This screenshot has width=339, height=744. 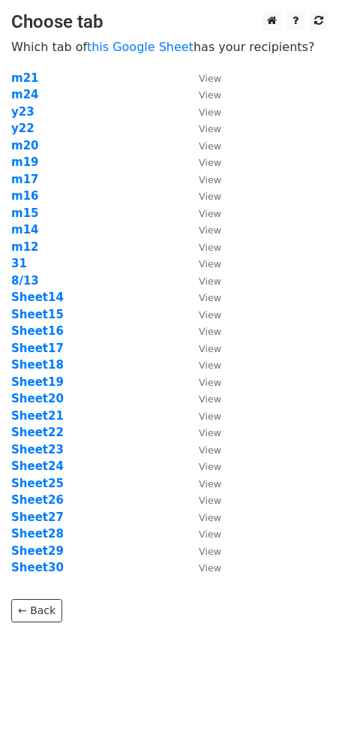 What do you see at coordinates (19, 263) in the screenshot?
I see `strong: 31` at bounding box center [19, 263].